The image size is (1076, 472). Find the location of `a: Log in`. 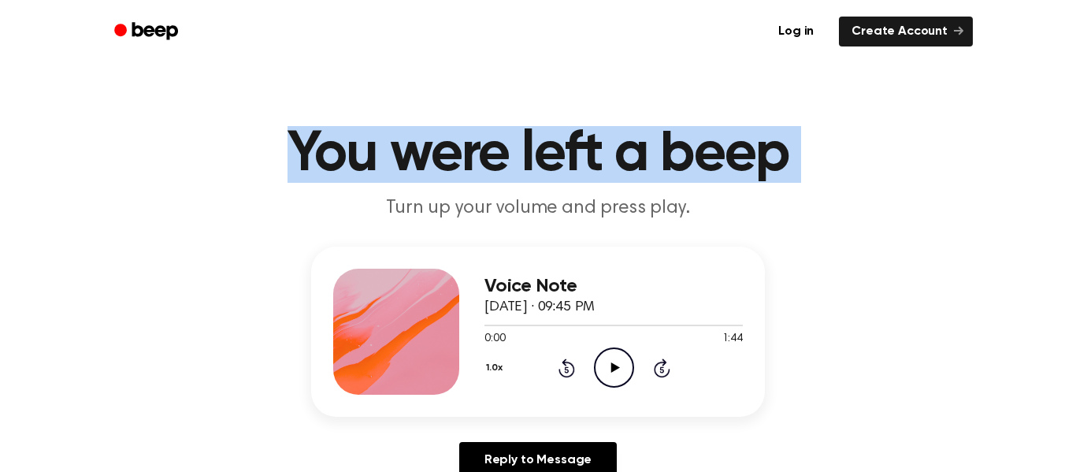

a: Log in is located at coordinates (796, 32).